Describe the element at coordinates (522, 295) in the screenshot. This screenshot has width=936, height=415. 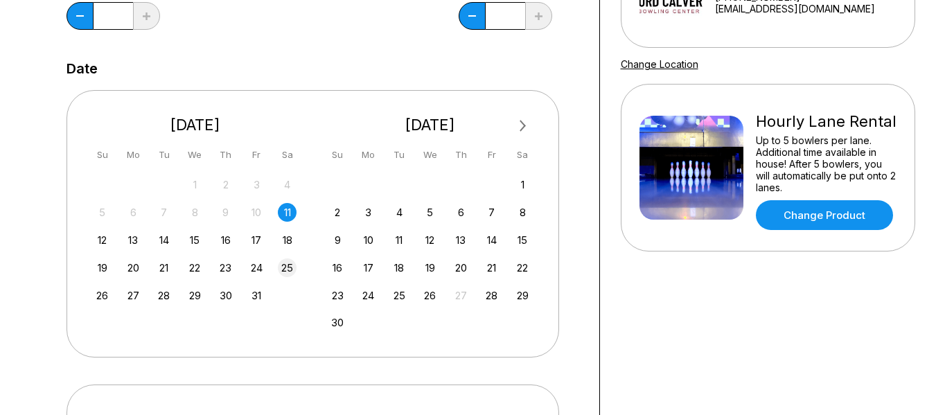
I see `div: Choose Saturday, November 29th, 2025` at that location.